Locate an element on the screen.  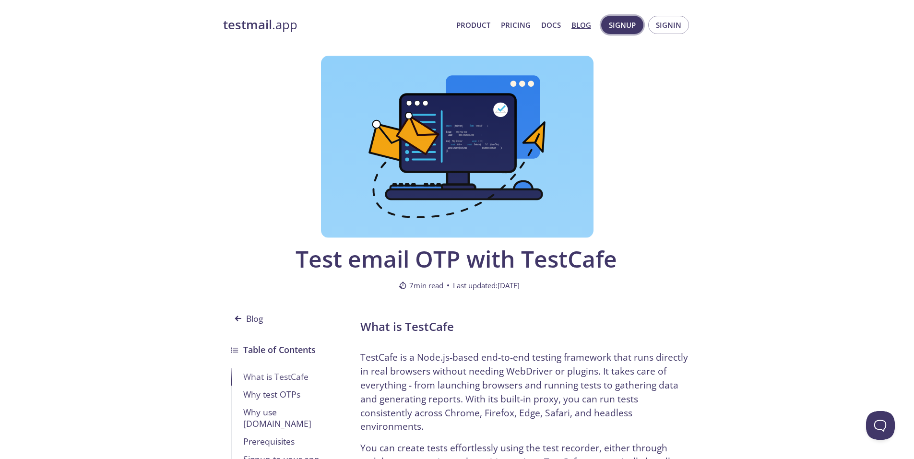
button: Signup is located at coordinates (623, 25).